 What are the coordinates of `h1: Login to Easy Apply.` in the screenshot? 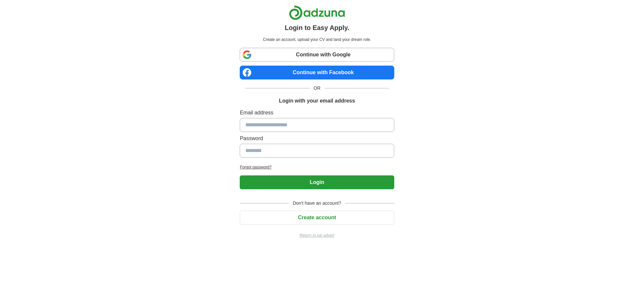 It's located at (317, 28).